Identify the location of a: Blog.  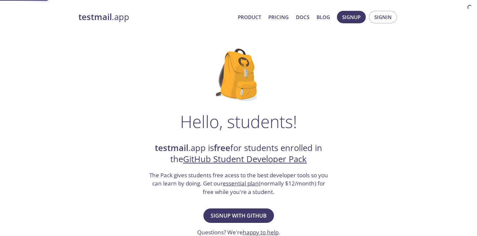
(323, 17).